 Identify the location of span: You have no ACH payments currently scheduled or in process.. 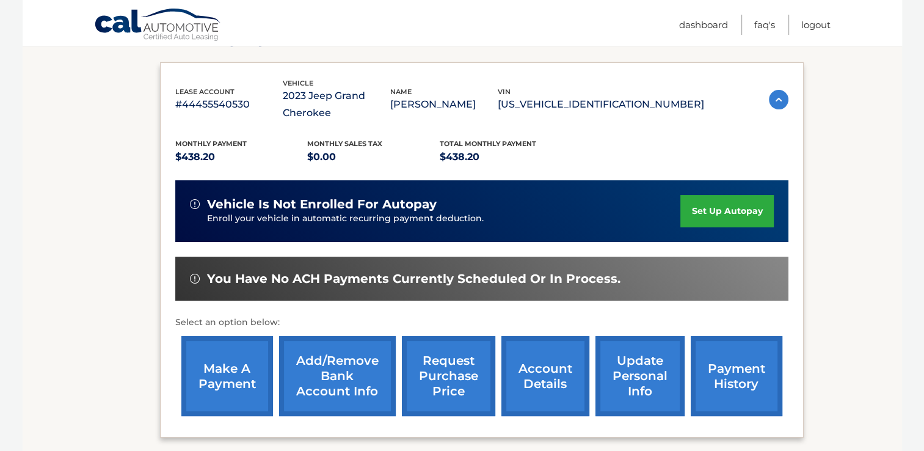
(414, 279).